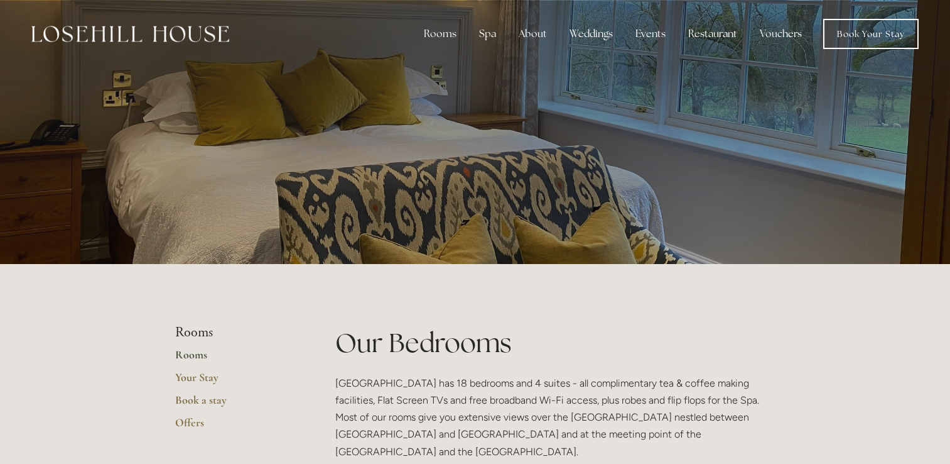 The height and width of the screenshot is (464, 950). What do you see at coordinates (235, 332) in the screenshot?
I see `li: Rooms` at bounding box center [235, 332].